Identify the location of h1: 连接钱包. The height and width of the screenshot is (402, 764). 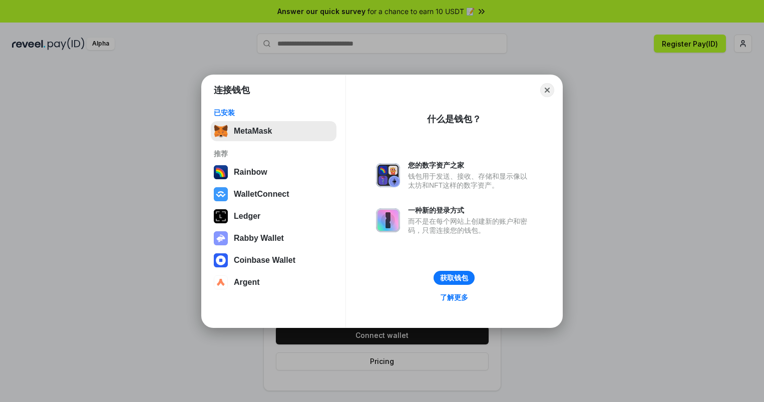
(232, 90).